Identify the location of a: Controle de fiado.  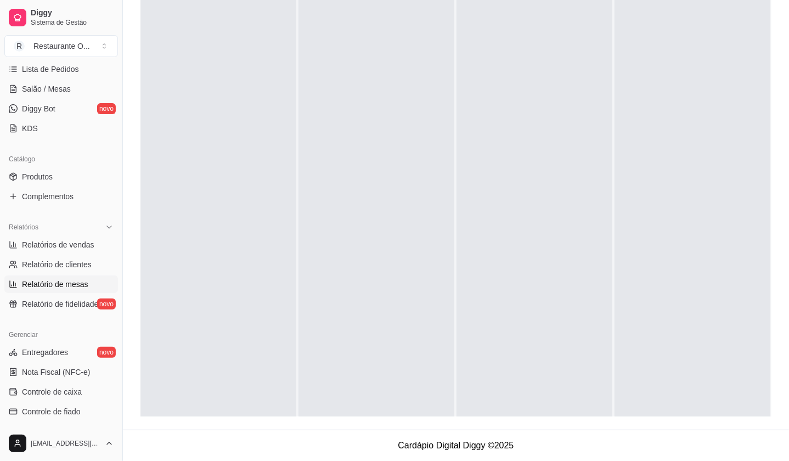
(61, 411).